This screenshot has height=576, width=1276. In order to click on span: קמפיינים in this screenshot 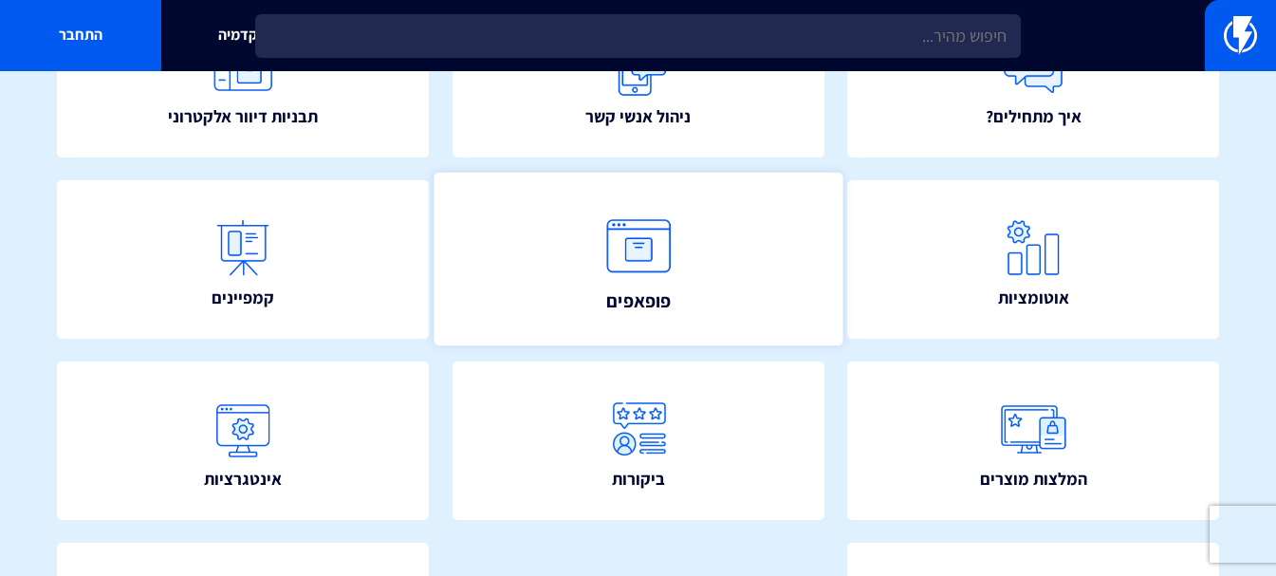, I will do `click(243, 298)`.